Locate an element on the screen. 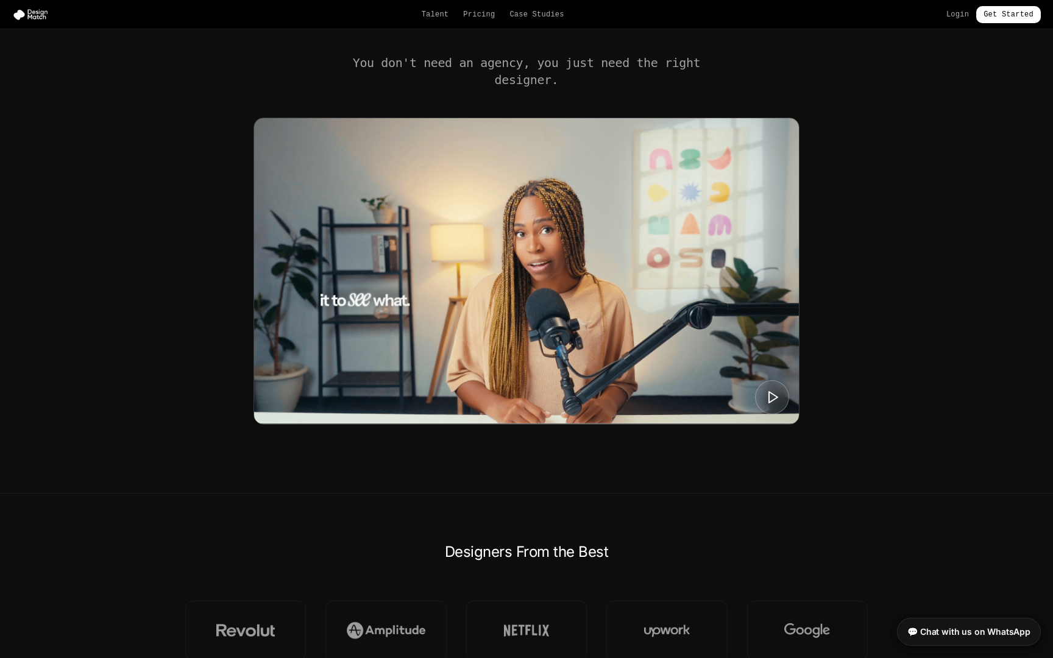 The width and height of the screenshot is (1053, 658). h2: You don't need an agency, you just need the right designer. is located at coordinates (526, 71).